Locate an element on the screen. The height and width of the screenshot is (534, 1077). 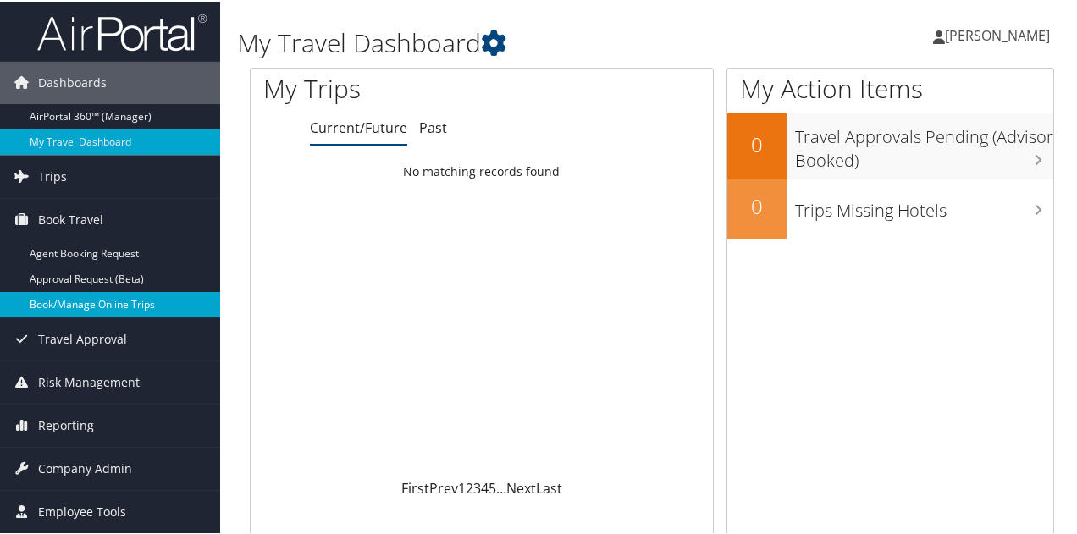
span: Employee Tools is located at coordinates (82, 511).